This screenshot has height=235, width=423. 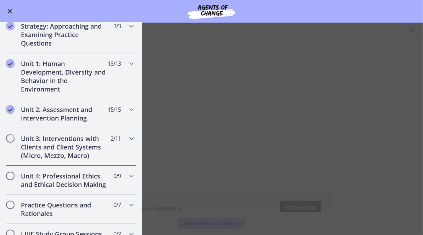 What do you see at coordinates (117, 205) in the screenshot?
I see `span: 0 / 7` at bounding box center [117, 205].